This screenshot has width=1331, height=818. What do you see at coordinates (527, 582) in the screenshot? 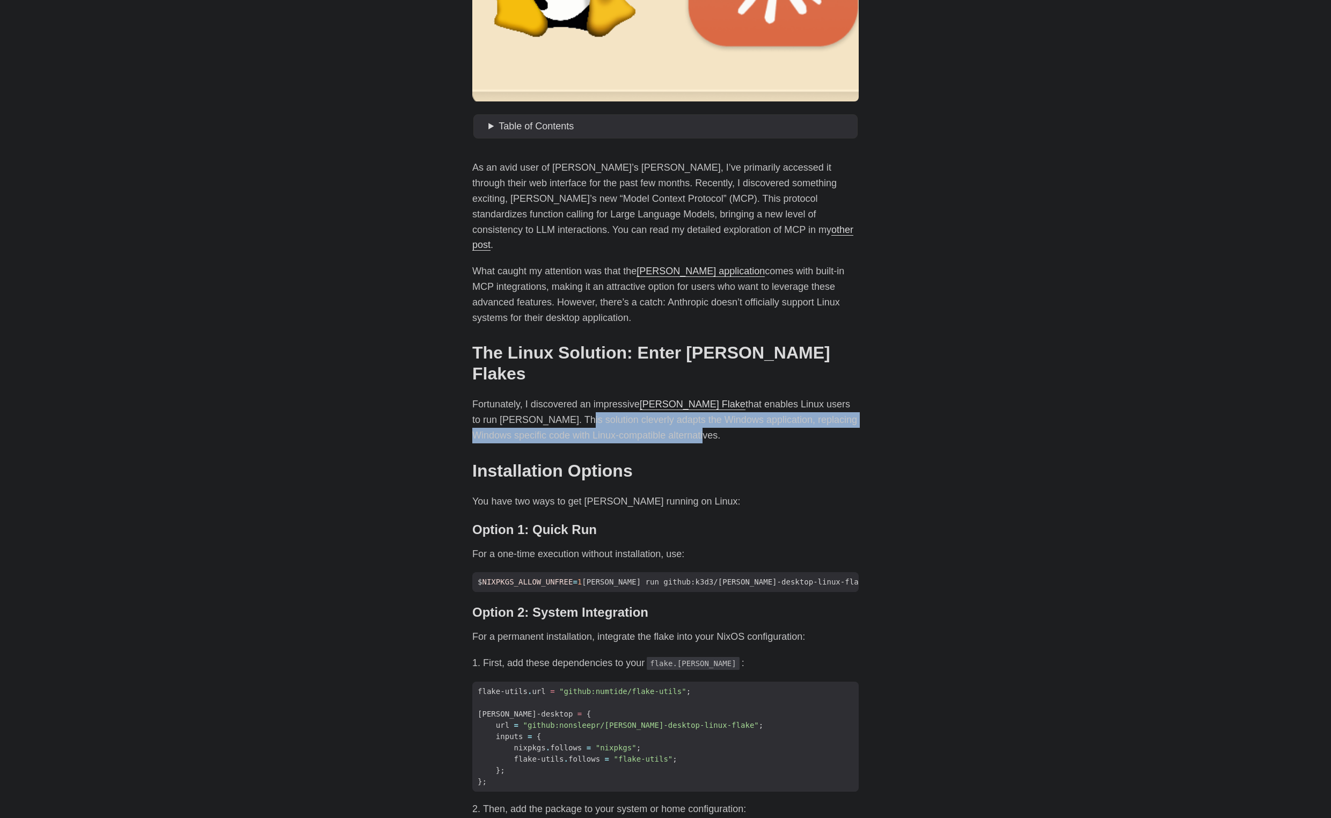
I see `span: NIXPKGS_ALLOW_UNFREE` at bounding box center [527, 582].